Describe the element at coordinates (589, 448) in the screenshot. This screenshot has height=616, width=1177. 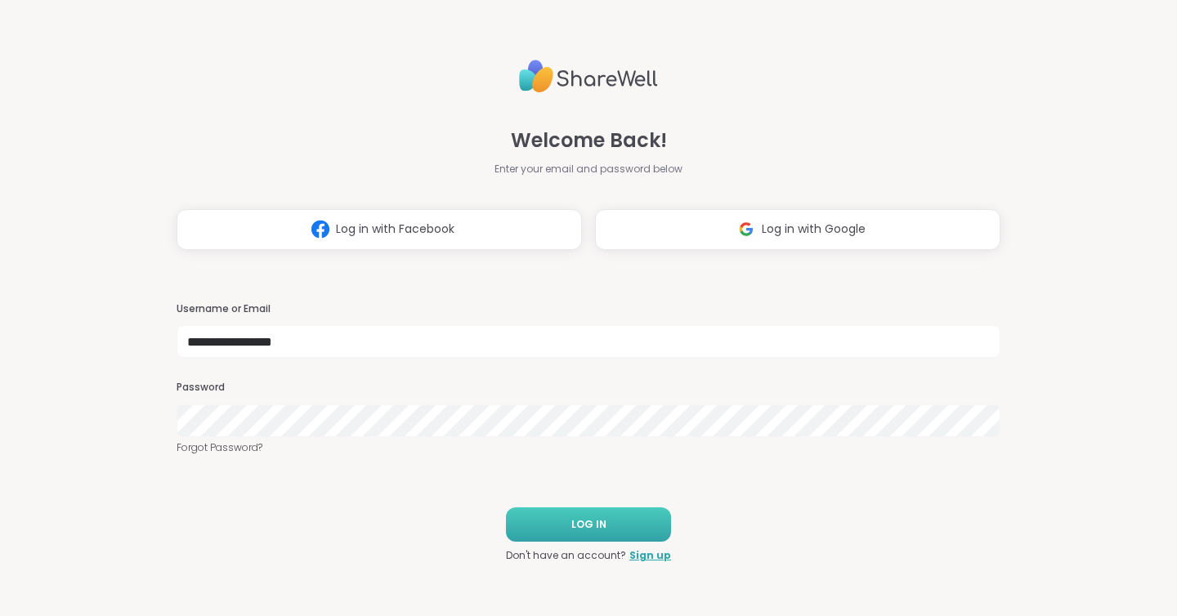
I see `a: Forgot Password?` at that location.